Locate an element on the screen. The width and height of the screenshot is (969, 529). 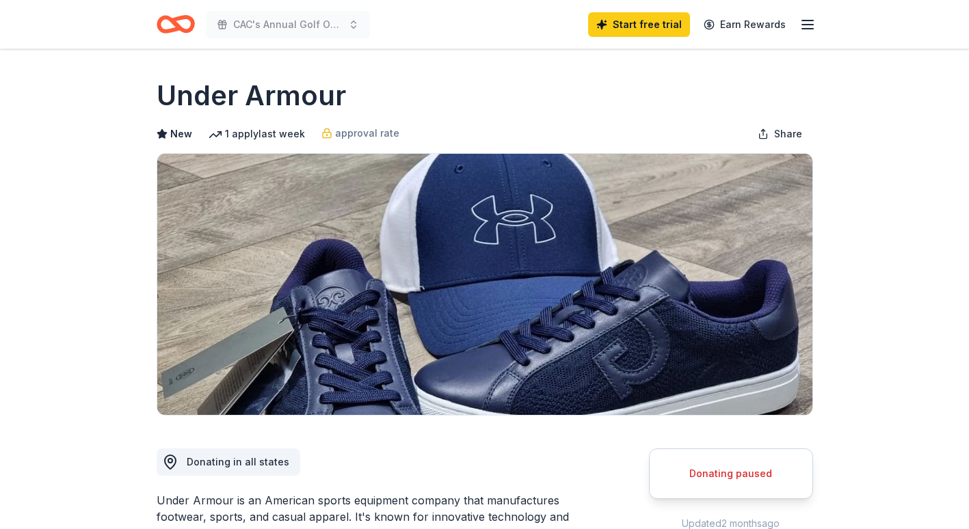
button: CAC's Annual Golf Outing is located at coordinates (288, 25).